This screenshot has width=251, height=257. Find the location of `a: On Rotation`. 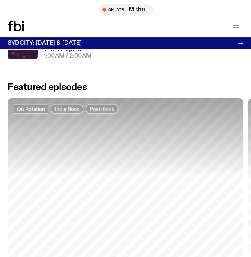

a: On Rotation is located at coordinates (31, 109).